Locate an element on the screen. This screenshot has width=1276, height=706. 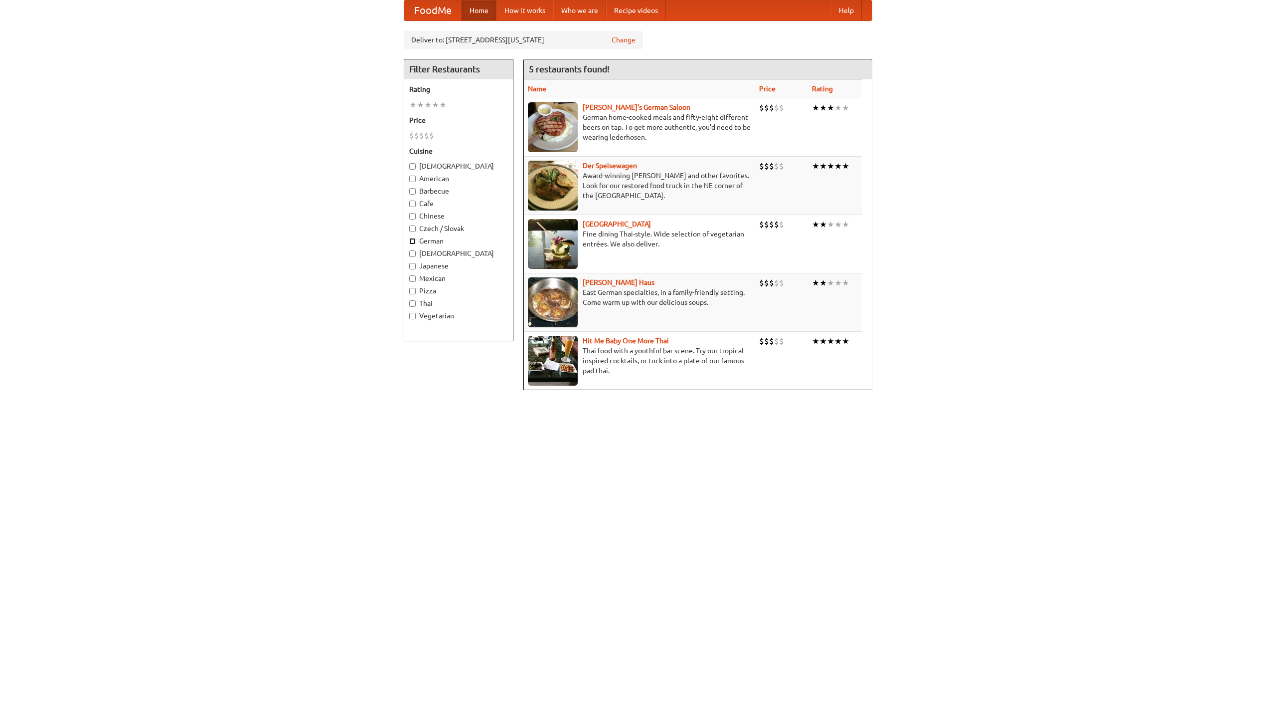
h4: Filter Restaurants is located at coordinates (459, 69).